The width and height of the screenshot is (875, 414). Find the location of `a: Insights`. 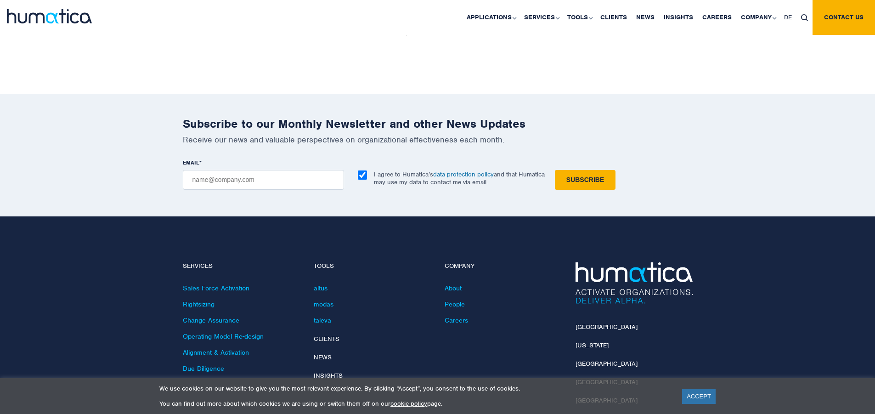

a: Insights is located at coordinates (328, 375).